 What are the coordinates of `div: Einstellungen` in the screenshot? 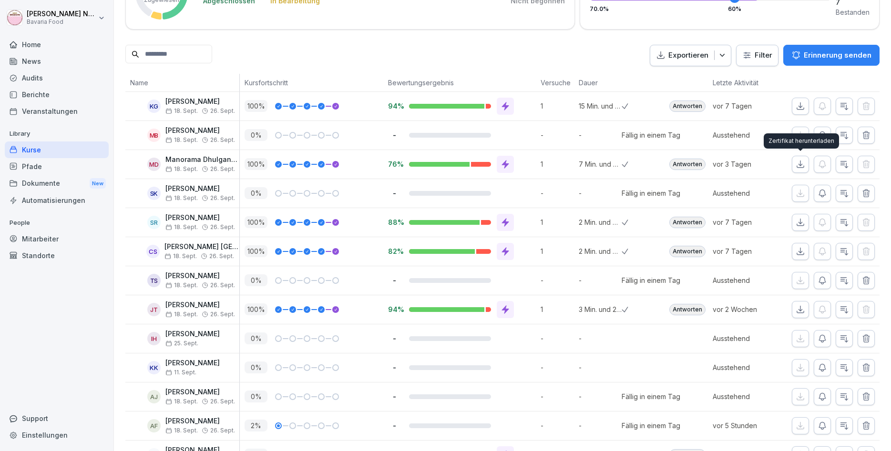 It's located at (57, 435).